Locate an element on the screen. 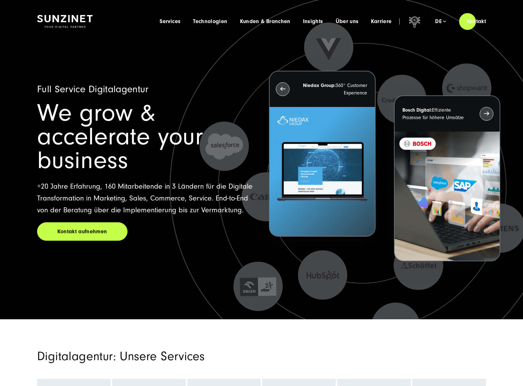 This screenshot has height=386, width=523. a: Kontakt is located at coordinates (476, 21).